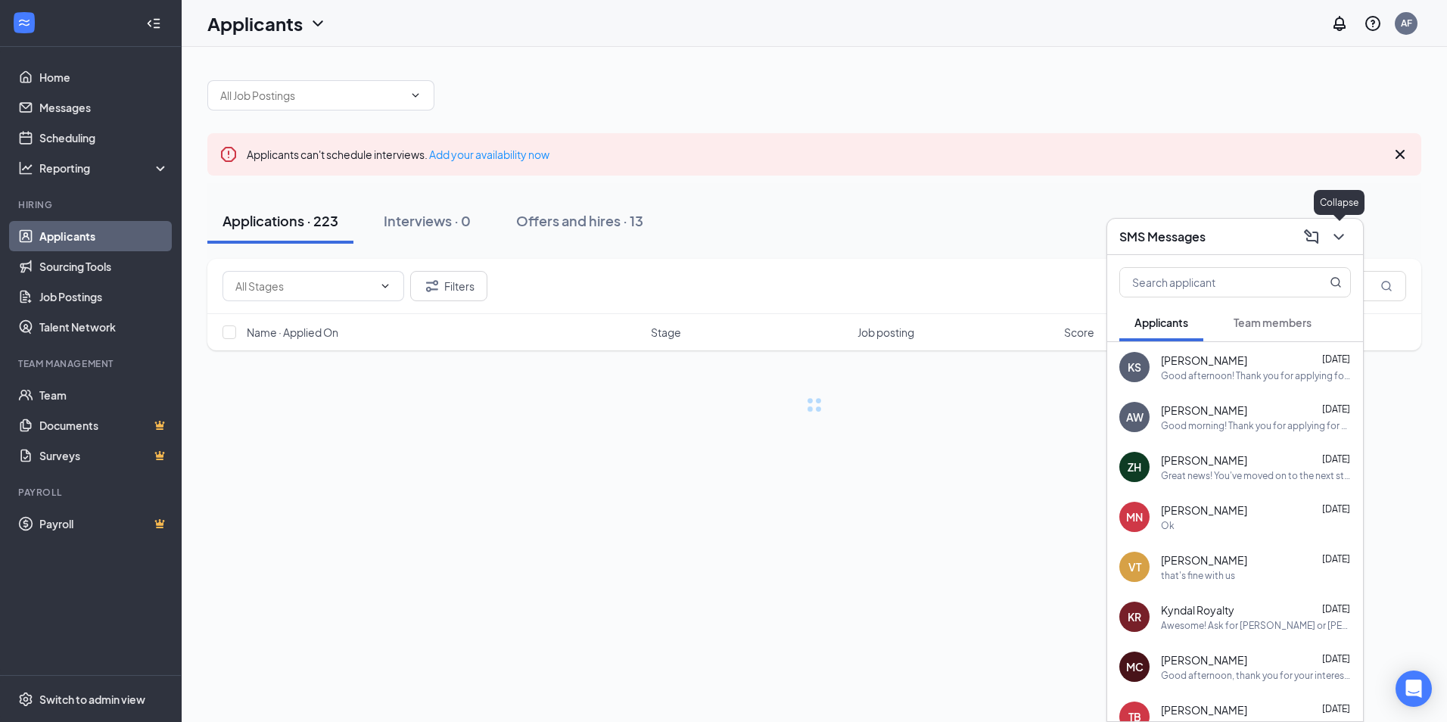  Describe the element at coordinates (1168, 525) in the screenshot. I see `div: Ok` at that location.